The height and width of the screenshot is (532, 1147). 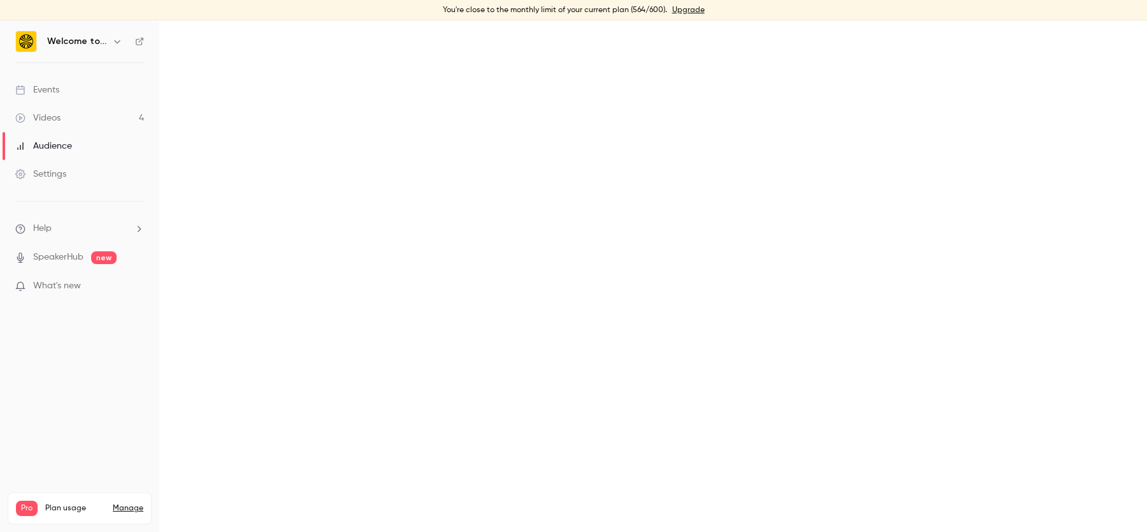 What do you see at coordinates (27, 508) in the screenshot?
I see `span: Pro` at bounding box center [27, 508].